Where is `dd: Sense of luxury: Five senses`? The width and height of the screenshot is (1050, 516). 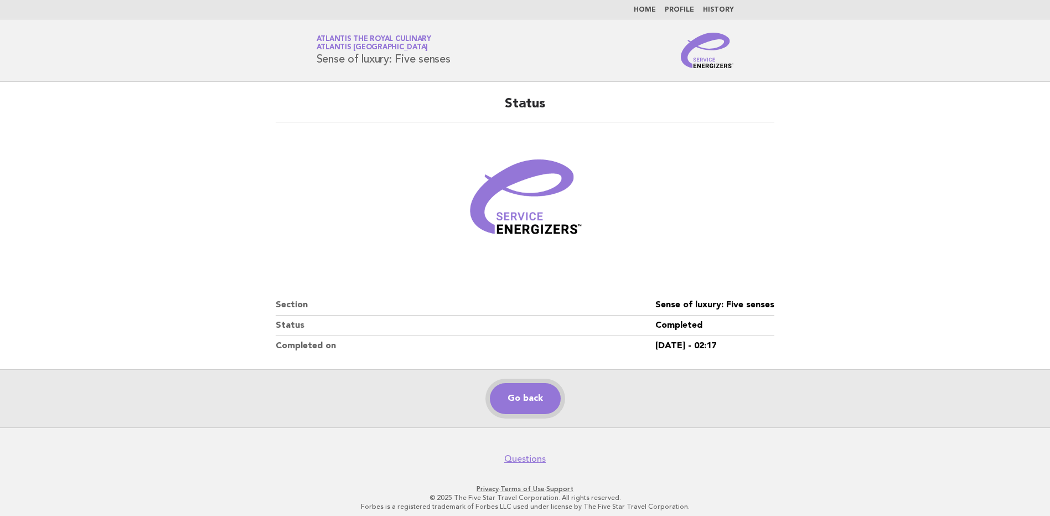
dd: Sense of luxury: Five senses is located at coordinates (714, 305).